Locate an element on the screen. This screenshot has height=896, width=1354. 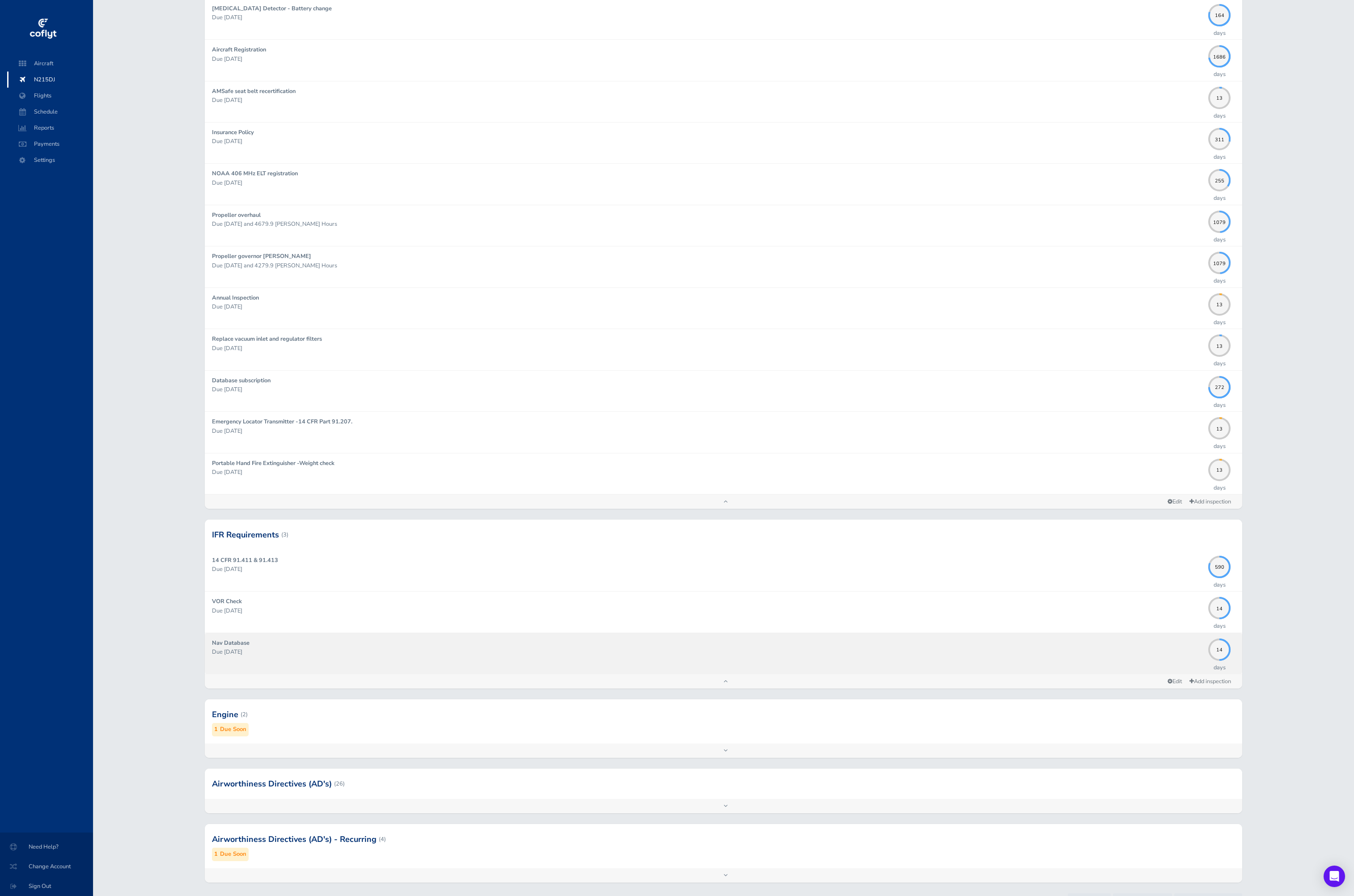
span: 311 is located at coordinates (1220, 138).